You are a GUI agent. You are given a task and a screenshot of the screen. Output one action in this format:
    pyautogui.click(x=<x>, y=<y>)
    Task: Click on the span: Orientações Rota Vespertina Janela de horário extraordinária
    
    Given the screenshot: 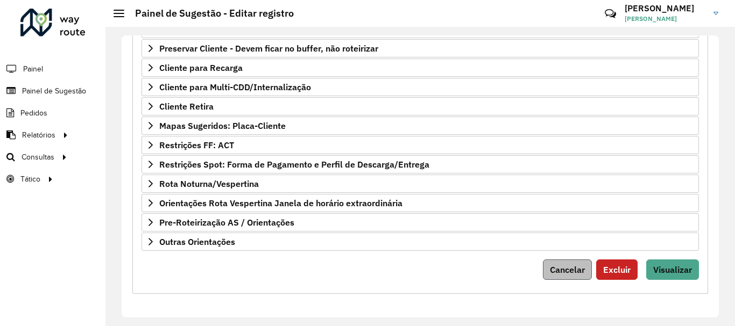 What is the action you would take?
    pyautogui.click(x=281, y=203)
    